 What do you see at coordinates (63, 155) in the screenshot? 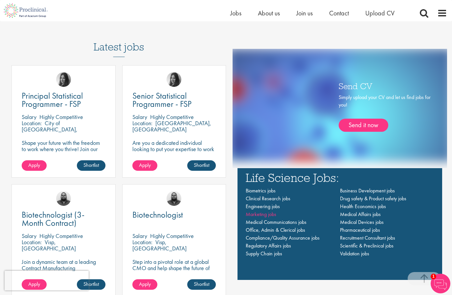
I see `p: Shape your future with the freedom to work where you thrive! Join our pharmaceutical client with ...` at bounding box center [63, 155].